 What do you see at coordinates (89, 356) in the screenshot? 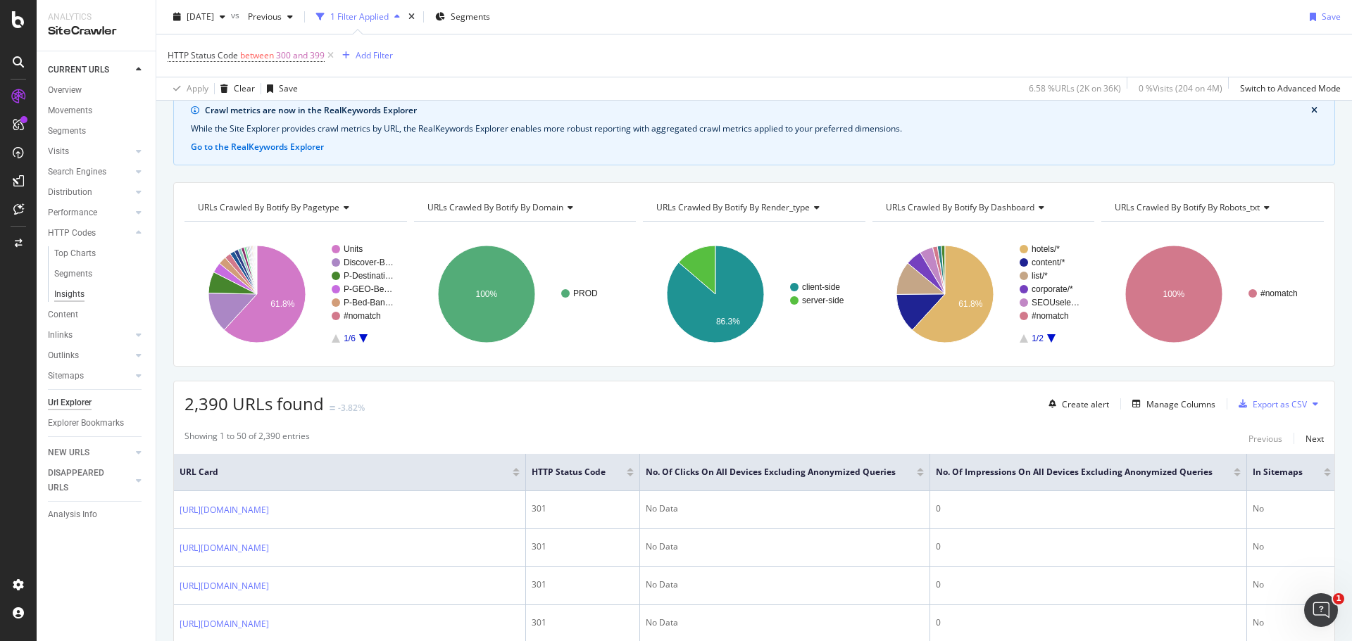
I see `a: Outlinks` at bounding box center [89, 356].